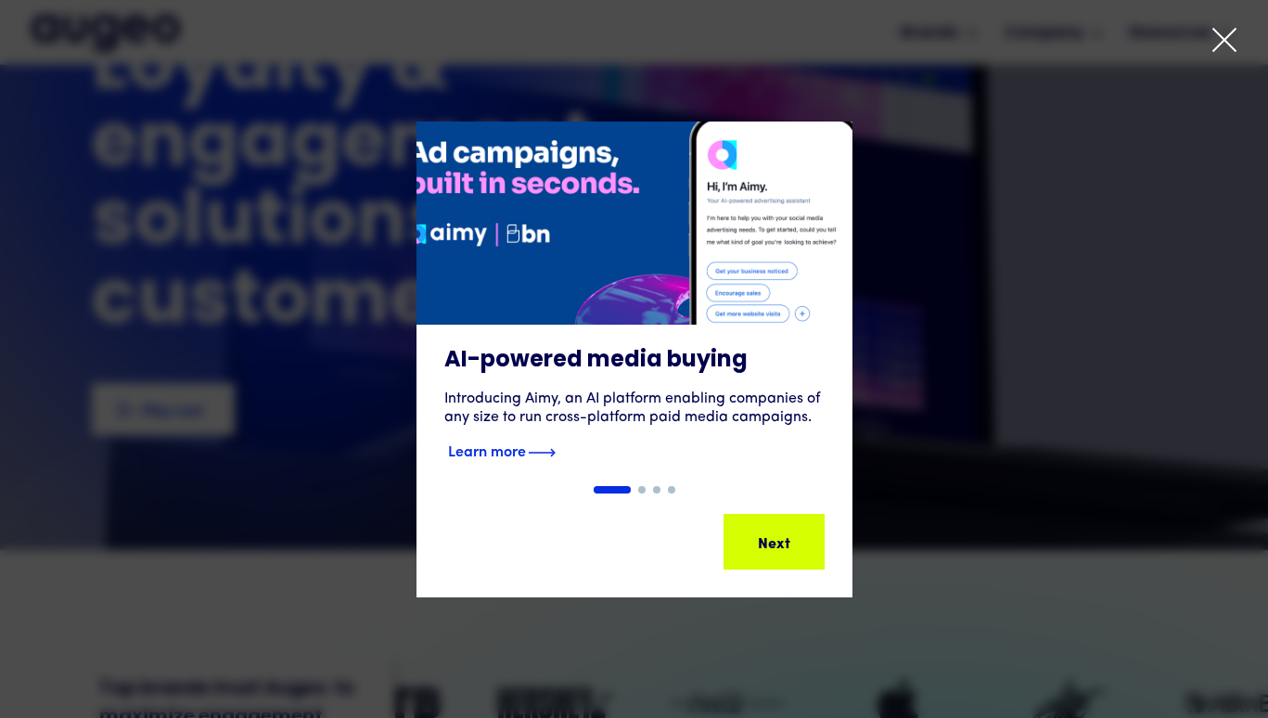 Image resolution: width=1268 pixels, height=718 pixels. I want to click on div: Show slide 1 of 4, so click(612, 490).